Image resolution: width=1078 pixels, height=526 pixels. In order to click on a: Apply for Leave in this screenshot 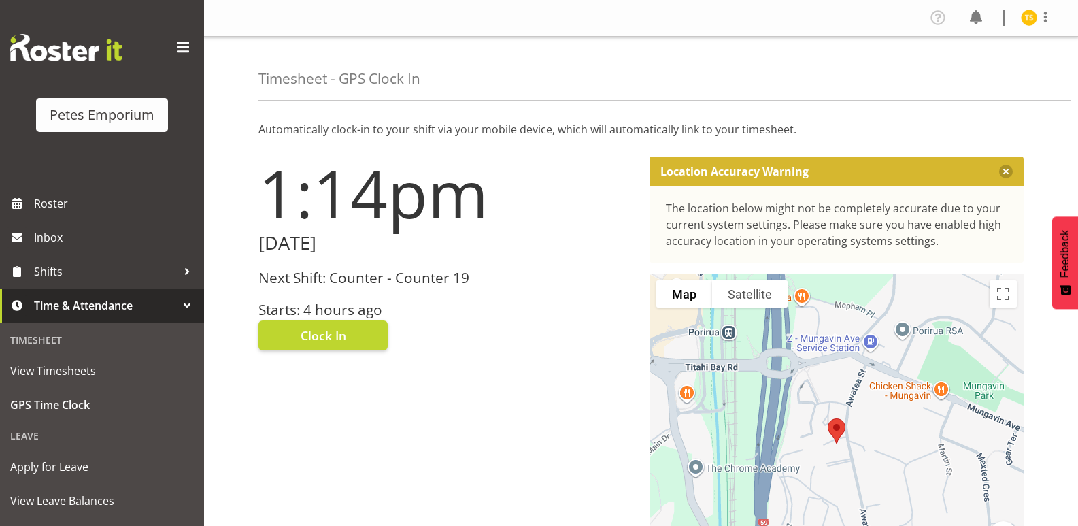, I will do `click(102, 467)`.